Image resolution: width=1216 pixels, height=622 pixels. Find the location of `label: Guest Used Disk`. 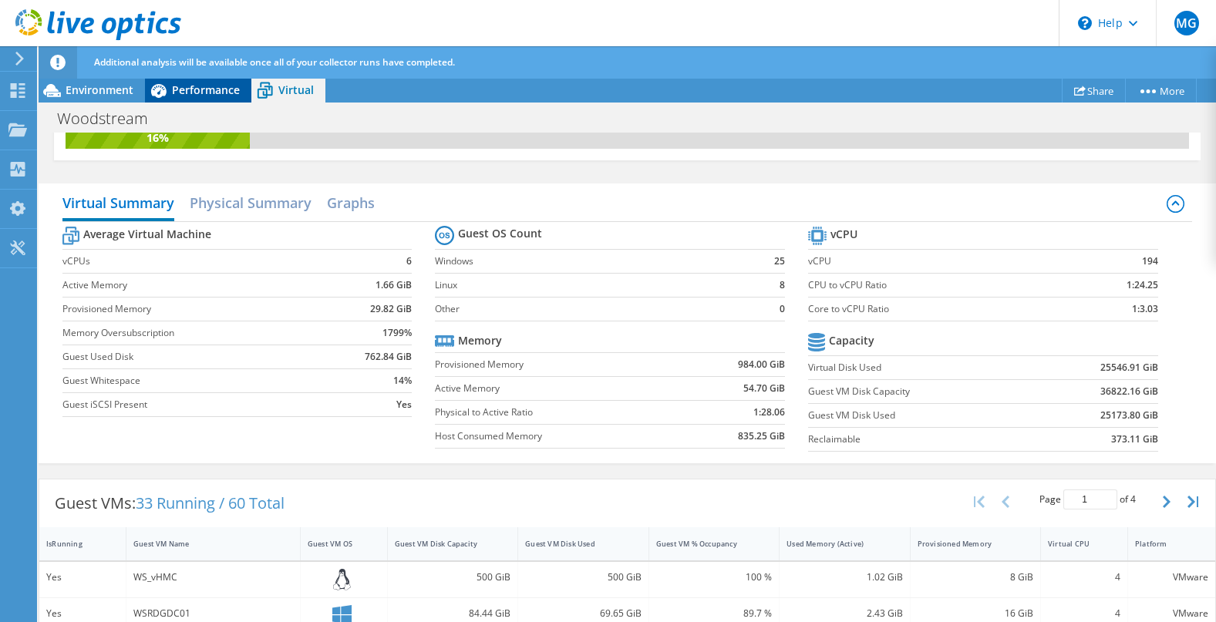

label: Guest Used Disk is located at coordinates (195, 357).